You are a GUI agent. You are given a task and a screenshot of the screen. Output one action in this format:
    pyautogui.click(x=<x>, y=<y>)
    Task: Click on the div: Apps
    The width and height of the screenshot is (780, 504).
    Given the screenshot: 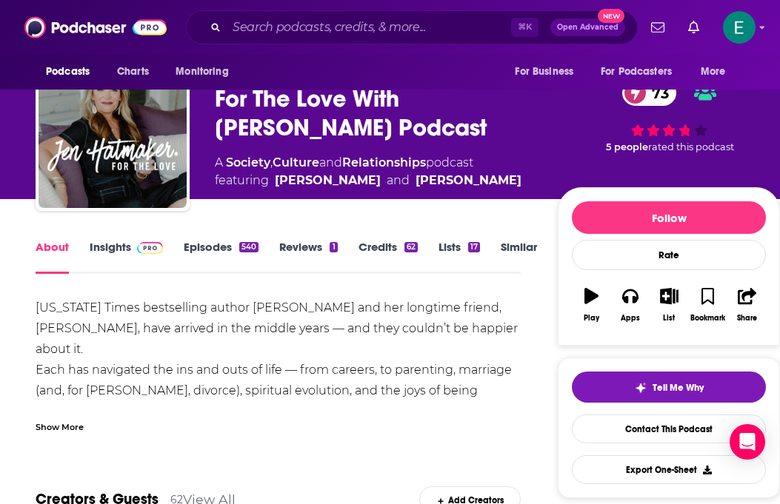 What is the action you would take?
    pyautogui.click(x=630, y=318)
    